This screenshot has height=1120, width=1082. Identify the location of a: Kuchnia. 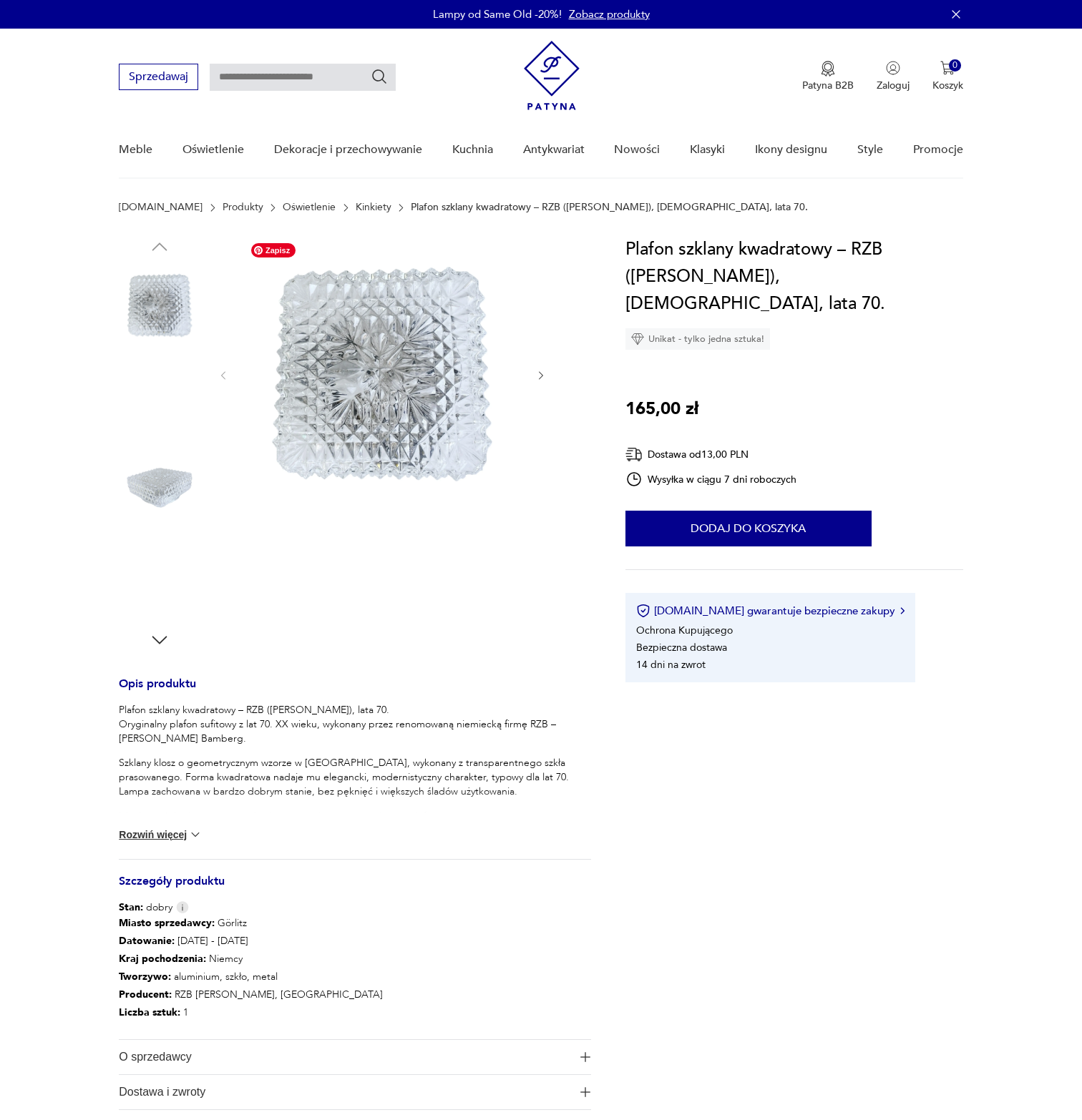
(472, 149).